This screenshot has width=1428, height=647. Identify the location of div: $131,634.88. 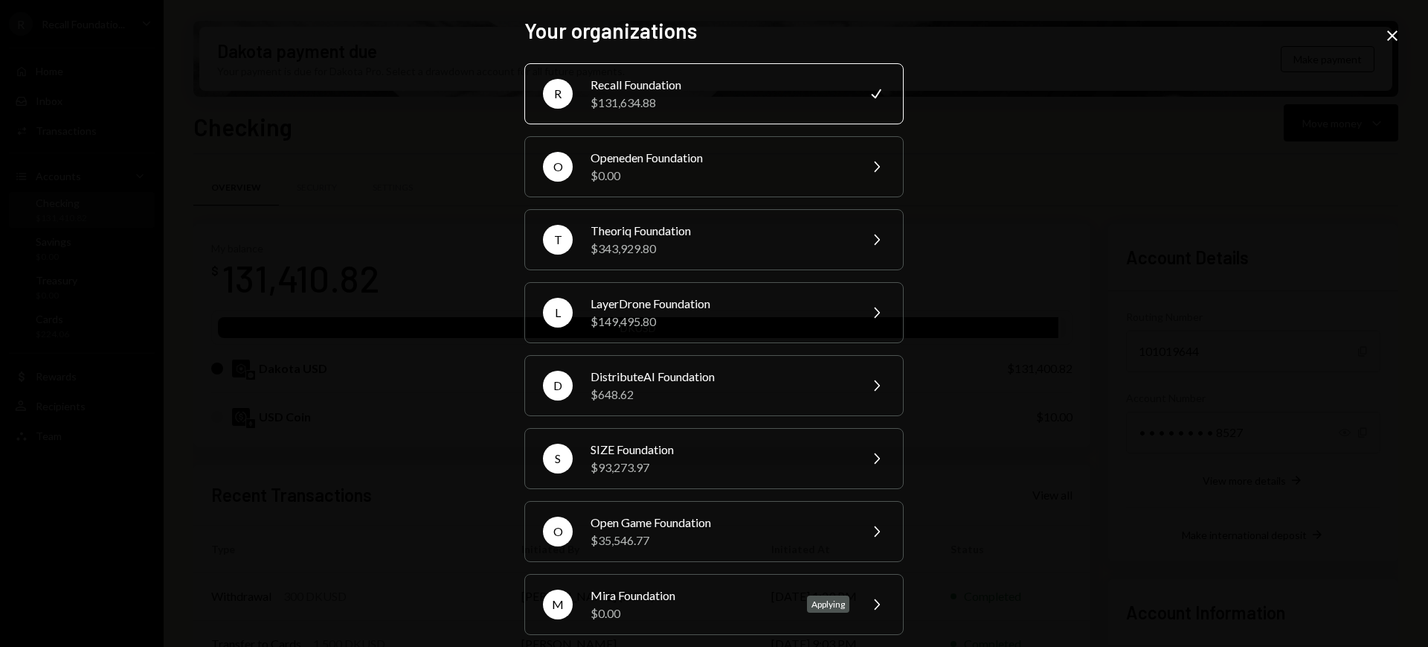
(720, 103).